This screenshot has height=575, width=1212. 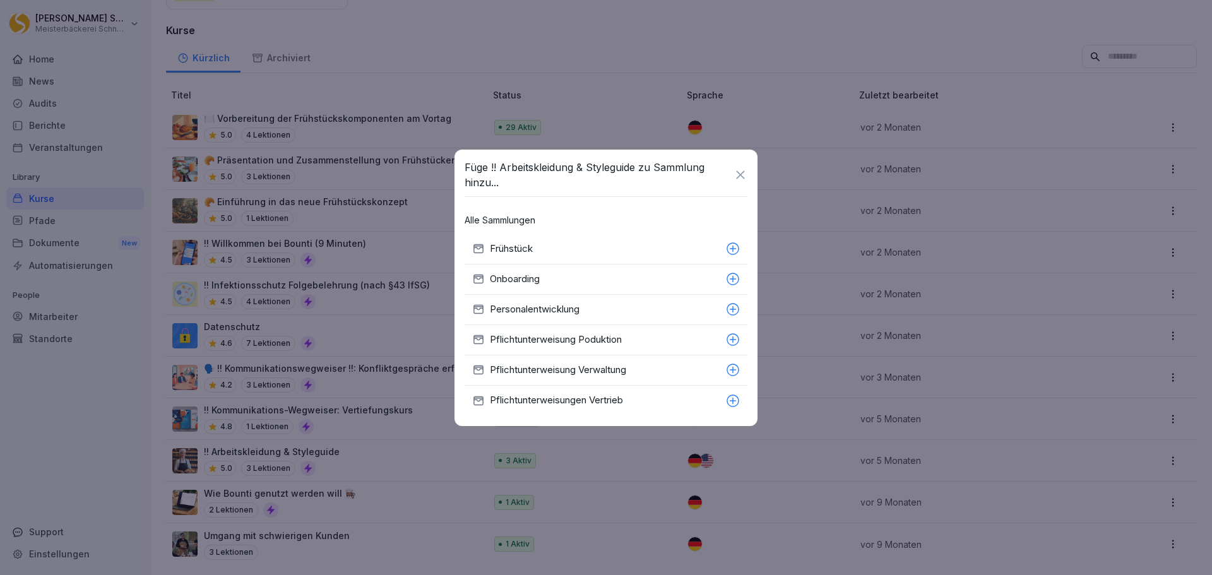 What do you see at coordinates (606, 309) in the screenshot?
I see `p: Personalentwicklung` at bounding box center [606, 309].